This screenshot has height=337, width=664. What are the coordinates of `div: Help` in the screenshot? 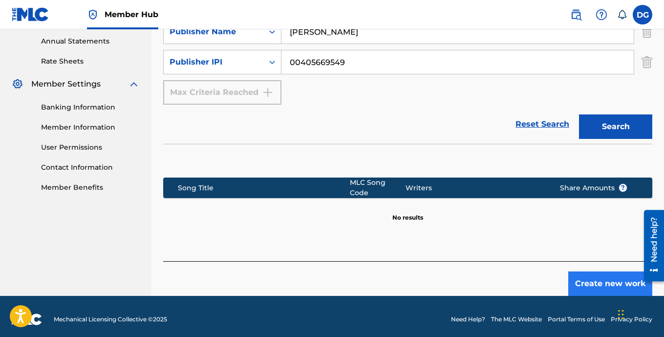 It's located at (602, 15).